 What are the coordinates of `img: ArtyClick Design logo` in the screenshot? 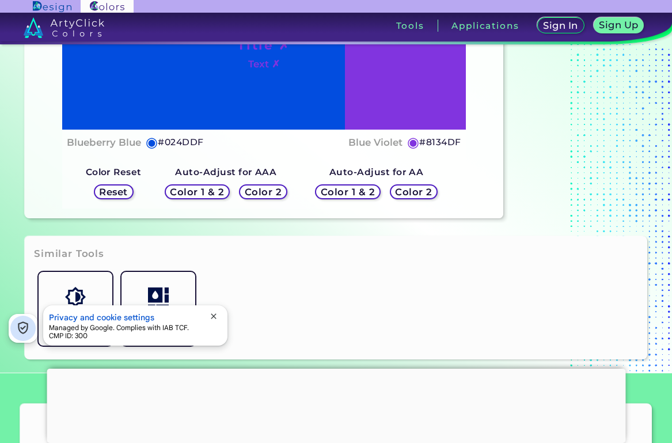 It's located at (52, 6).